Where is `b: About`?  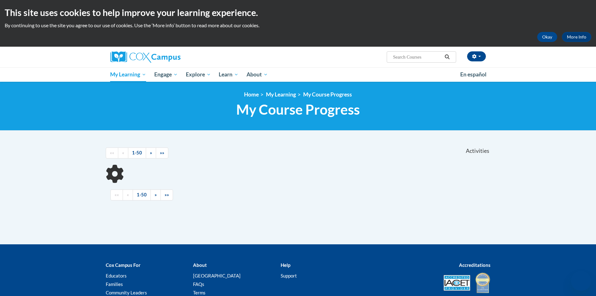 b: About is located at coordinates (200, 265).